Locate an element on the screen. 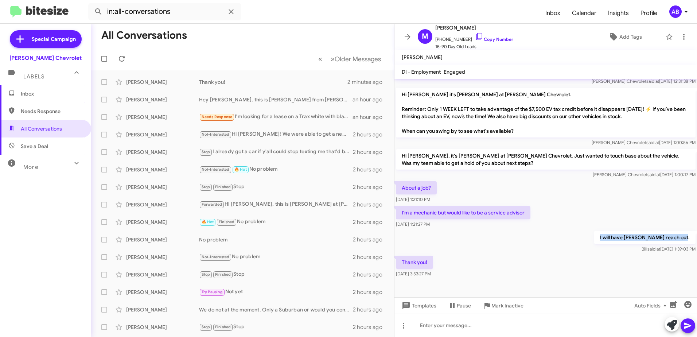  div: We do not at the moment. Only a Suburban or would you consider a Tahoe? is located at coordinates (276, 310).